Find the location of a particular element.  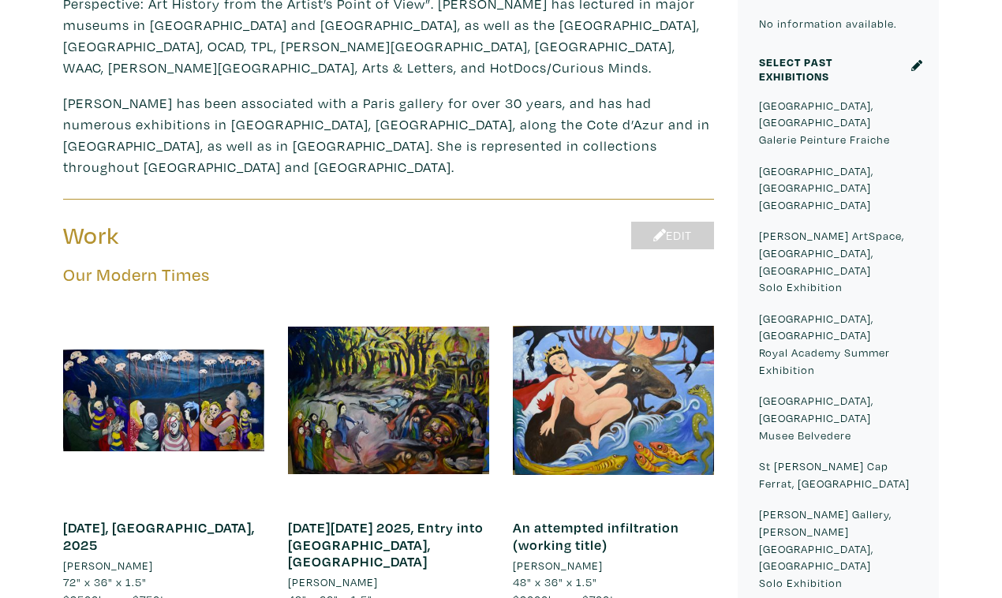

a: An attempted infiltration (working title) is located at coordinates (595, 536).